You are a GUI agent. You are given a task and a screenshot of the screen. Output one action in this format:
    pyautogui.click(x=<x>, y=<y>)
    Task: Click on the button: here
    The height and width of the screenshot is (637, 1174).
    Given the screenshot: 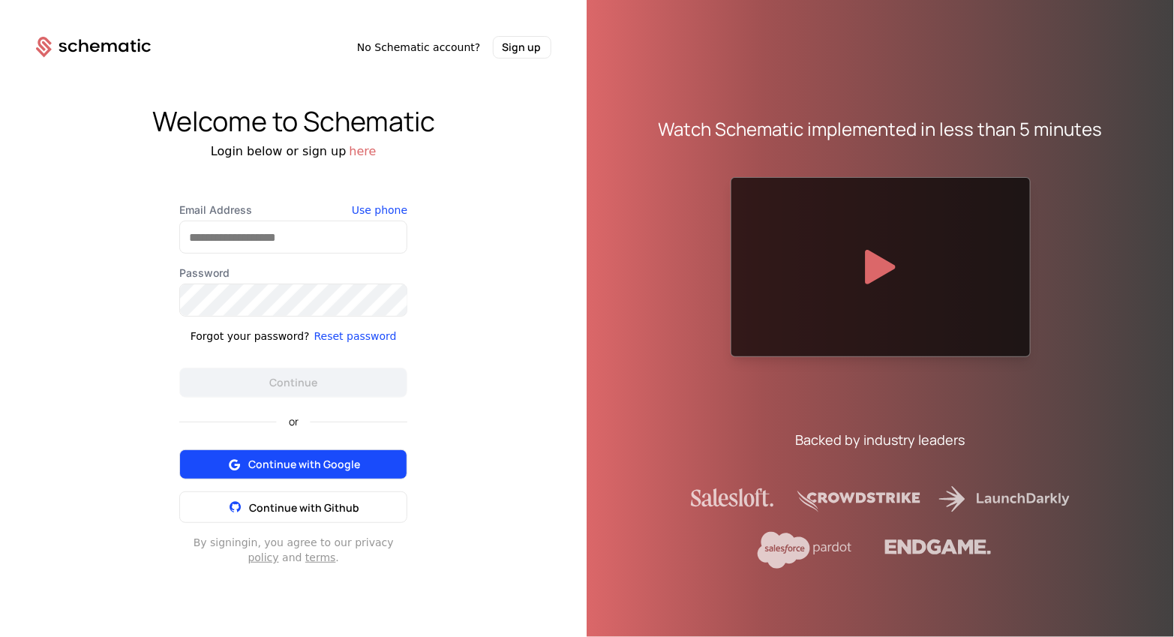 What is the action you would take?
    pyautogui.click(x=363, y=151)
    